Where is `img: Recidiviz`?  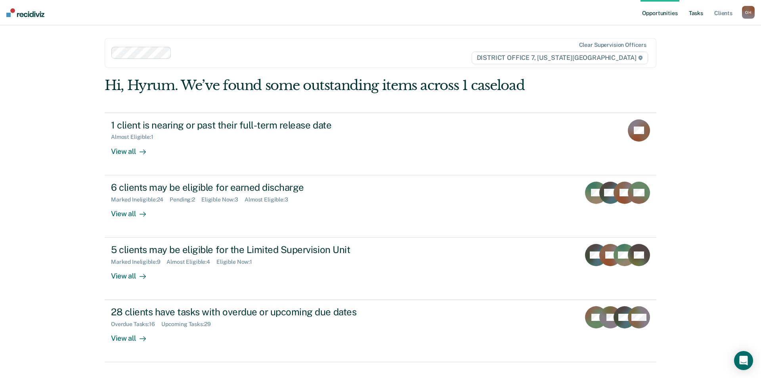
img: Recidiviz is located at coordinates (25, 13).